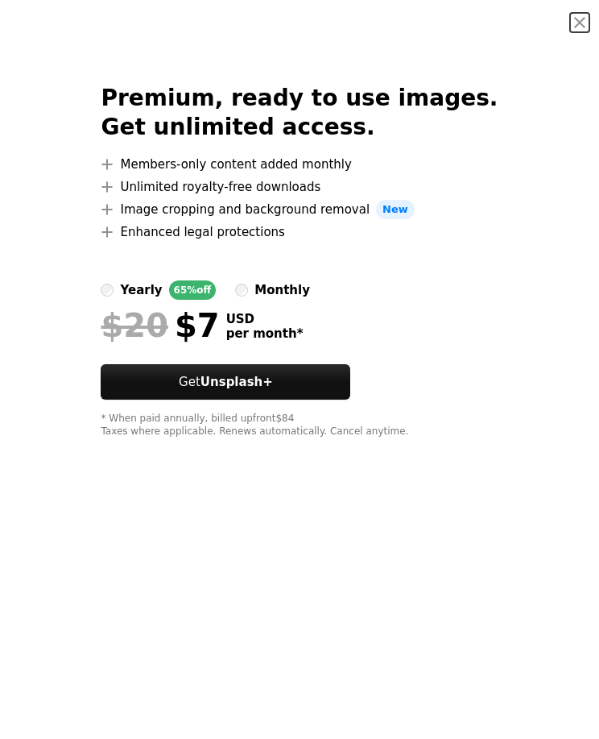 The image size is (599, 739). I want to click on div: * When paid annually, billed upfront $84 Taxes where applicable. Renews automatically. Cancel any..., so click(299, 425).